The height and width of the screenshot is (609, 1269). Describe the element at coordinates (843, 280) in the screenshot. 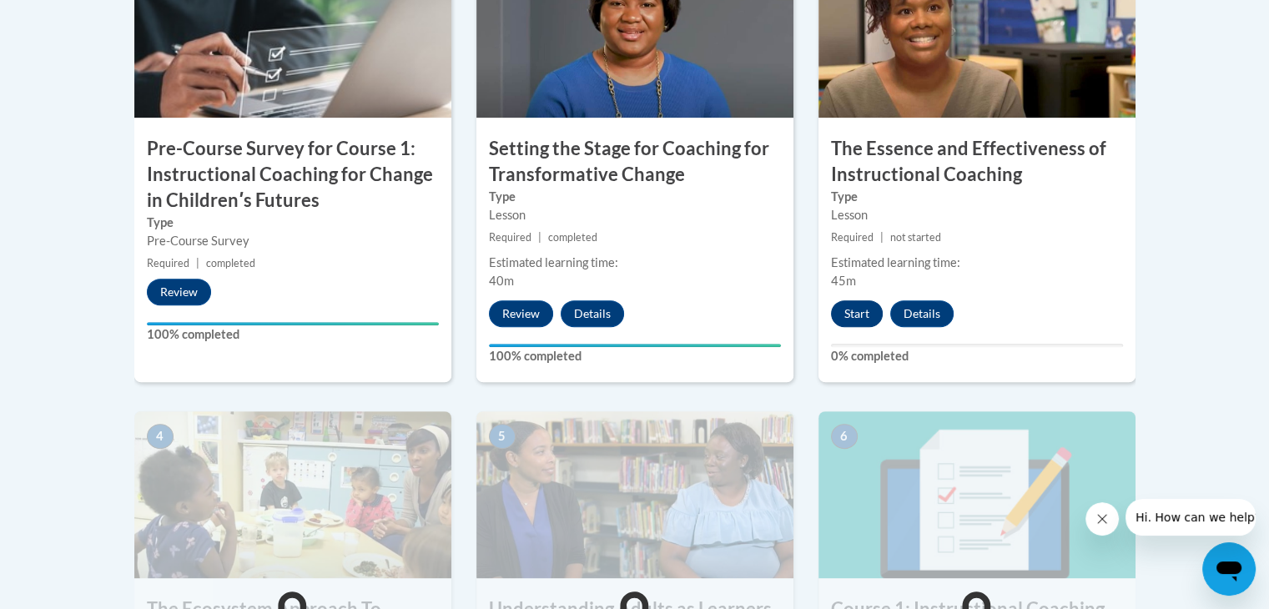

I see `span: 45m` at that location.